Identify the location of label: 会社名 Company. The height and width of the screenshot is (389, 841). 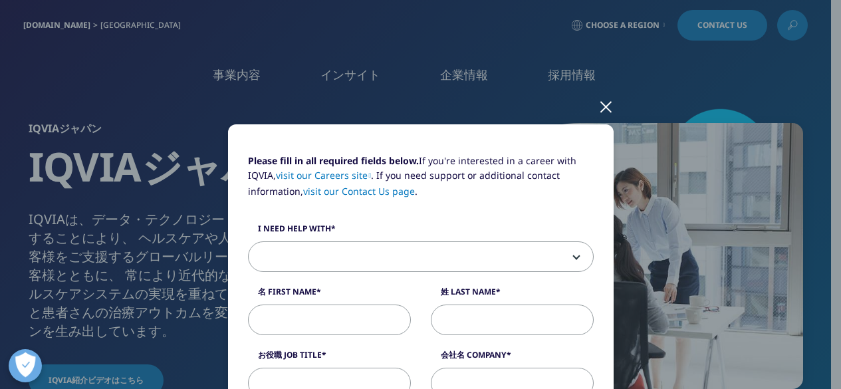
(512, 358).